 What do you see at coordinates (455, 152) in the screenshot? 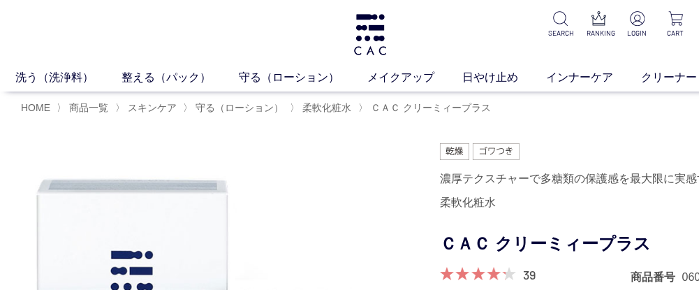
I see `img: 乾燥` at bounding box center [455, 152].